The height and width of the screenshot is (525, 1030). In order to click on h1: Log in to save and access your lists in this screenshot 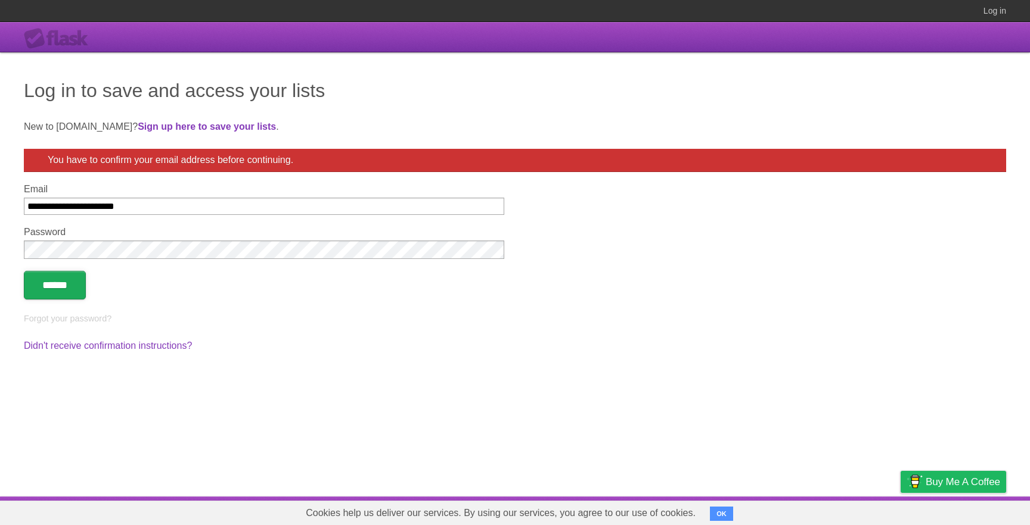, I will do `click(515, 91)`.